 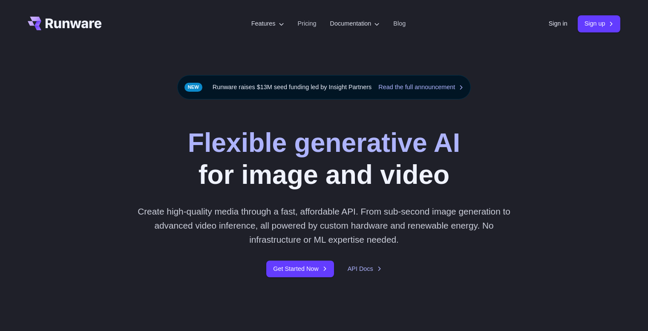 What do you see at coordinates (307, 23) in the screenshot?
I see `a: Pricing` at bounding box center [307, 23].